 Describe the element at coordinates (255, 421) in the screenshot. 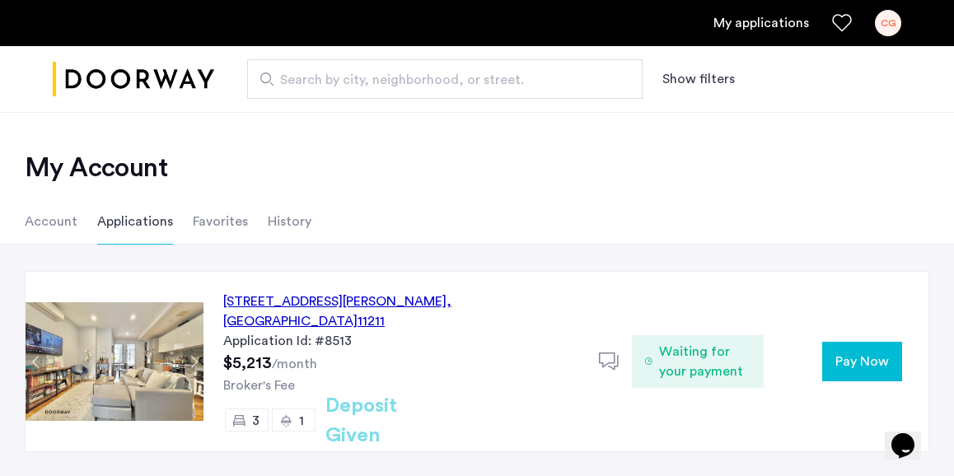

I see `span: 3` at that location.